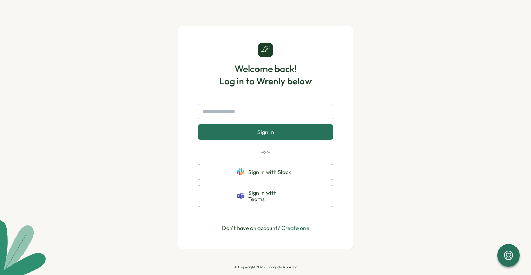  Describe the element at coordinates (266, 132) in the screenshot. I see `button: Sign in` at that location.